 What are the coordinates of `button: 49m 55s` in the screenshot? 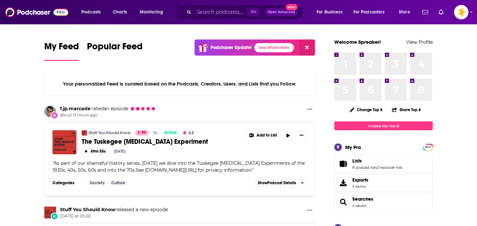 It's located at (95, 151).